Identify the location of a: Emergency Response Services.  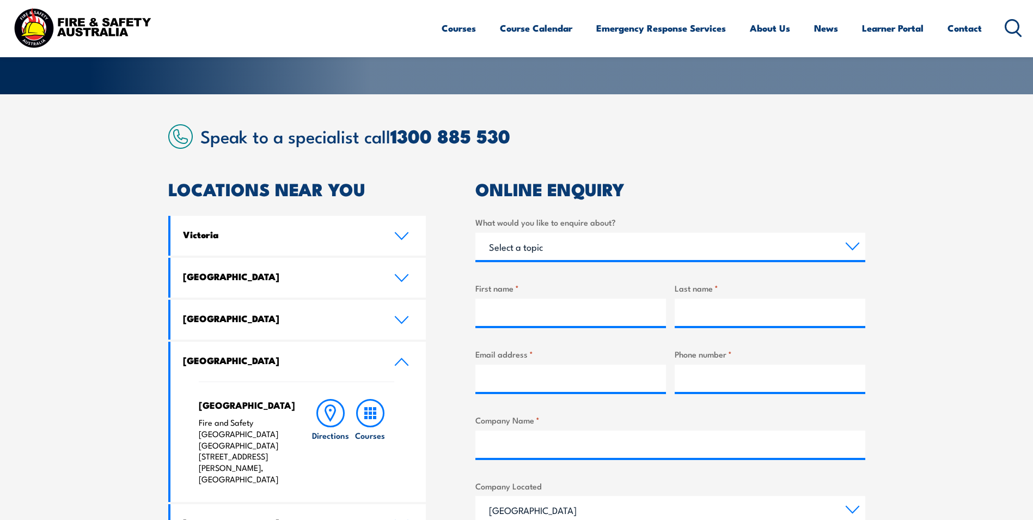
(661, 28).